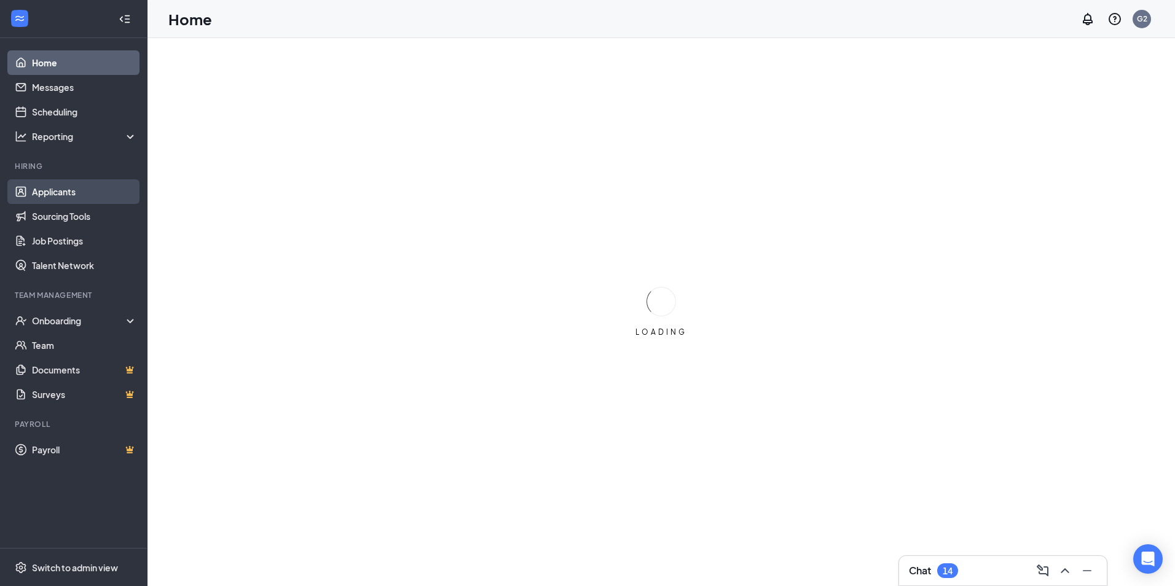 This screenshot has height=586, width=1175. I want to click on div: G2, so click(1142, 18).